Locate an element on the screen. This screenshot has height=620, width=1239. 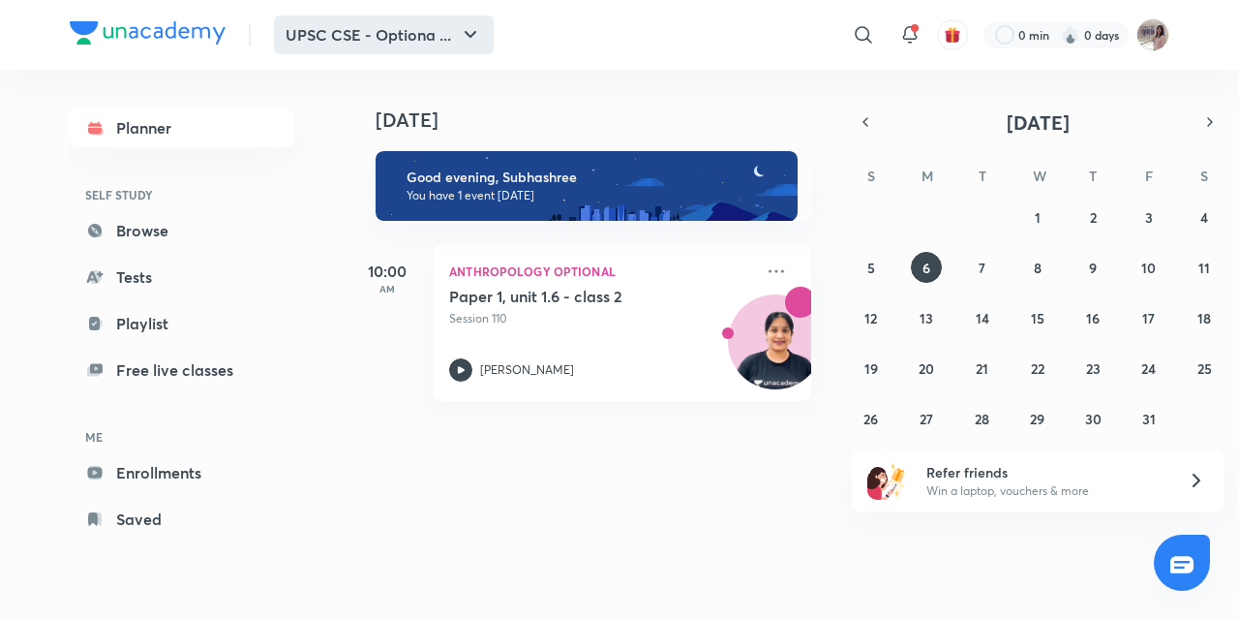
abbr: October 11, 2025 is located at coordinates (1205, 267).